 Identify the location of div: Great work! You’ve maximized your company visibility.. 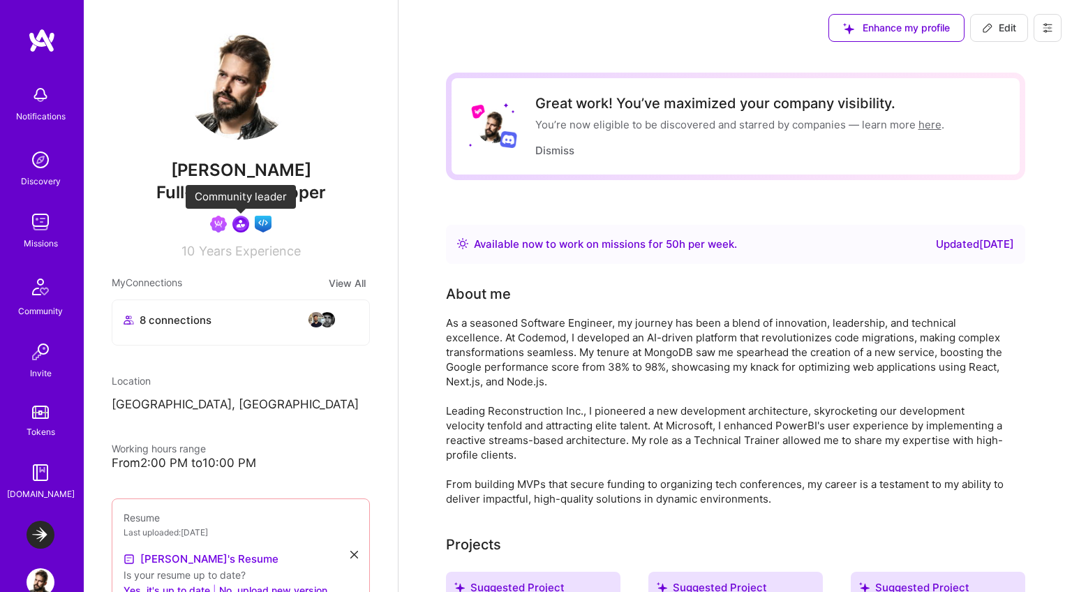
(740, 103).